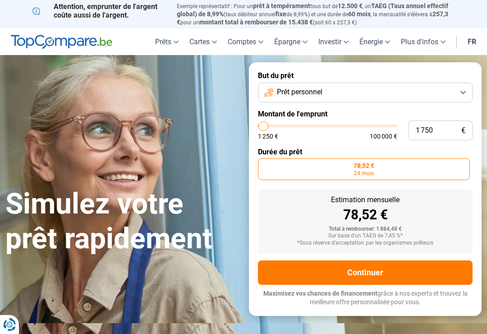 The image size is (487, 334). I want to click on span: 257,3 €, so click(313, 18).